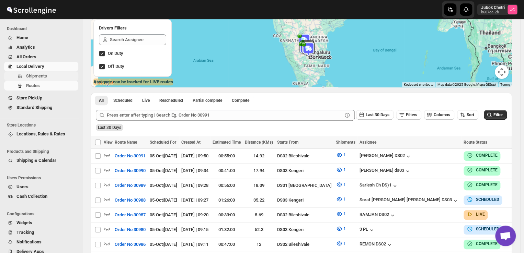 The height and width of the screenshot is (253, 524). Describe the element at coordinates (130, 156) in the screenshot. I see `span: Order No 30991` at that location.